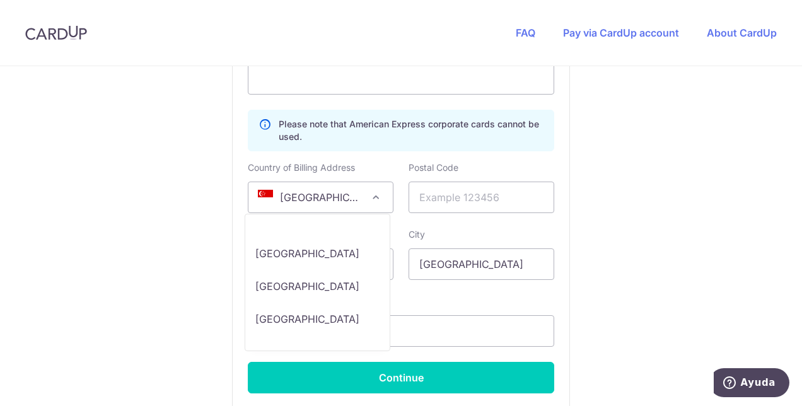 This screenshot has height=406, width=802. Describe the element at coordinates (417, 235) in the screenshot. I see `label: City` at that location.